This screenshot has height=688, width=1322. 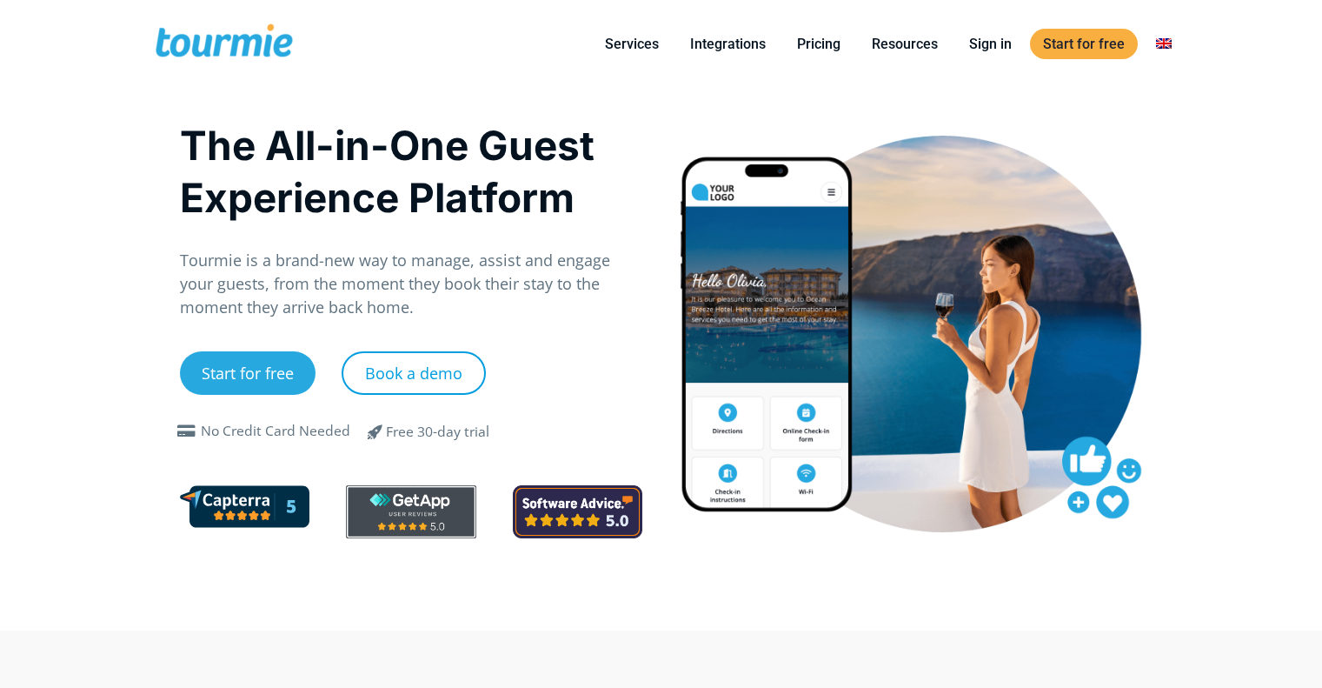 What do you see at coordinates (414, 373) in the screenshot?
I see `a: Book a demo` at bounding box center [414, 373].